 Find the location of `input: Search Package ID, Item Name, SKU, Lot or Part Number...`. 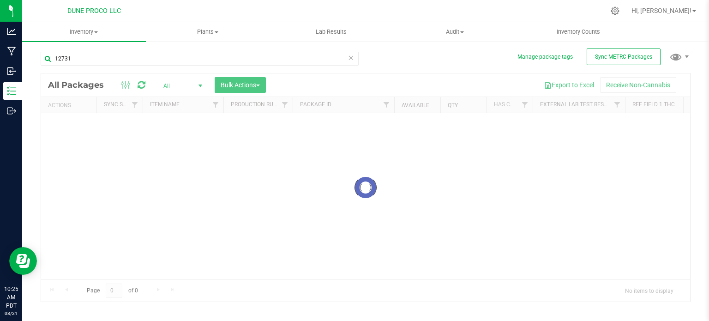

input: Search Package ID, Item Name, SKU, Lot or Part Number... is located at coordinates (199, 59).